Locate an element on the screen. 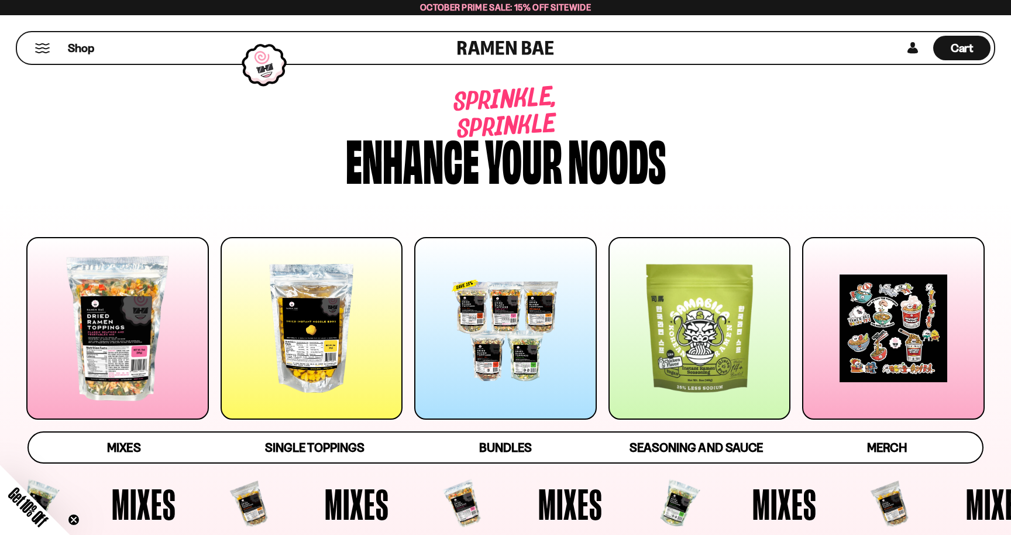 The height and width of the screenshot is (535, 1011). div: Cart is located at coordinates (962, 48).